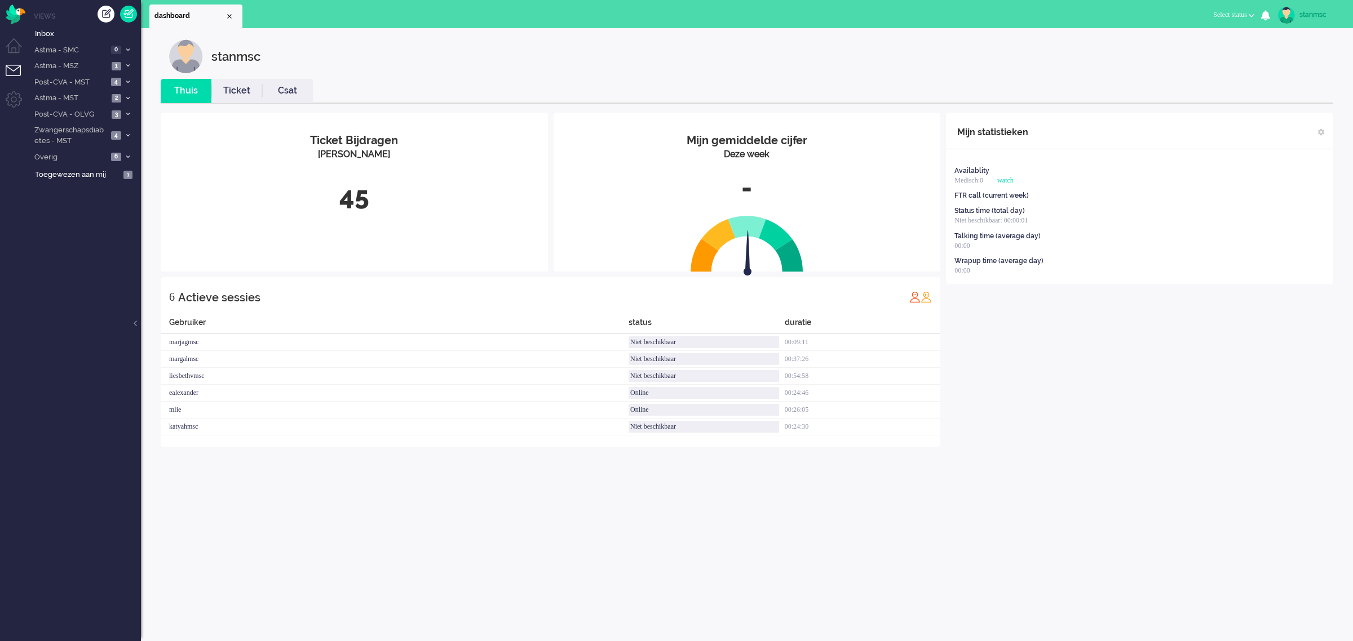  Describe the element at coordinates (88, 34) in the screenshot. I see `span: Inbox` at that location.